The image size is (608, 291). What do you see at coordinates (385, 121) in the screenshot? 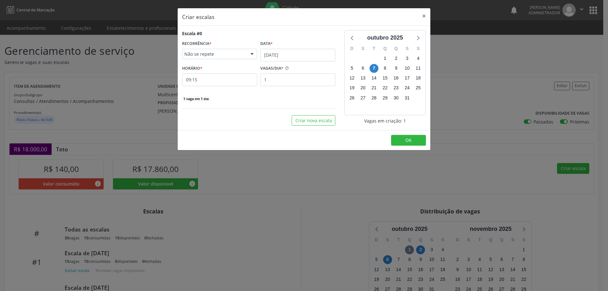
I see `div: Vagas em criação: 1` at bounding box center [385, 121].